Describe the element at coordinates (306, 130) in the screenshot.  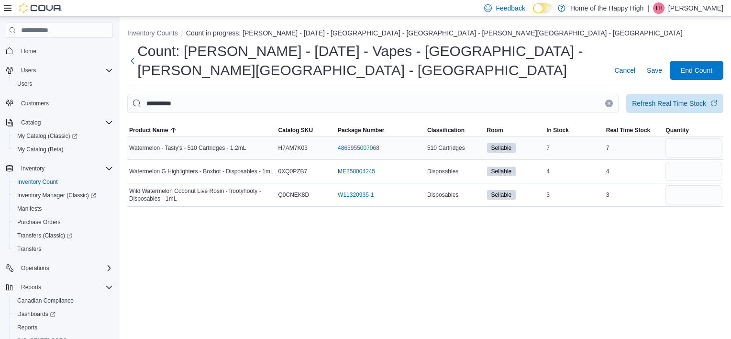
I see `button: Catalog SKU` at that location.